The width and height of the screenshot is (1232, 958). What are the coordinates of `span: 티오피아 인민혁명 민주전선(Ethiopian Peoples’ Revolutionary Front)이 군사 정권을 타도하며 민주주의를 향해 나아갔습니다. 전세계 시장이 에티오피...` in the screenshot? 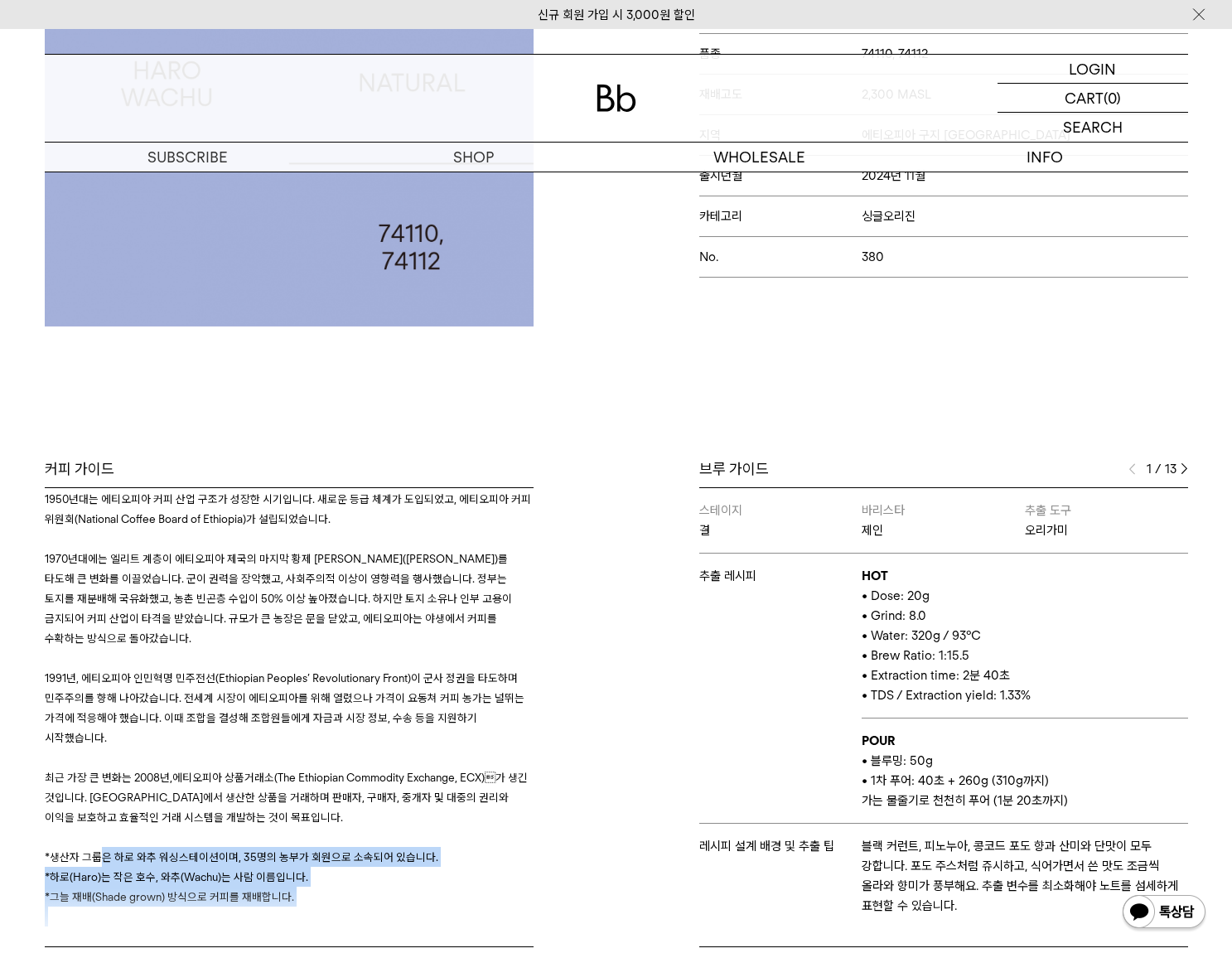 It's located at (284, 708).